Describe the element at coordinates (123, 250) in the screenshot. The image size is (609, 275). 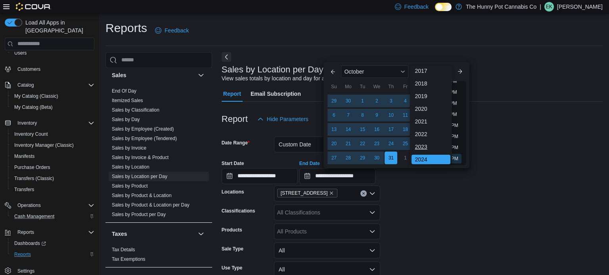
I see `span: Tax Details` at that location.